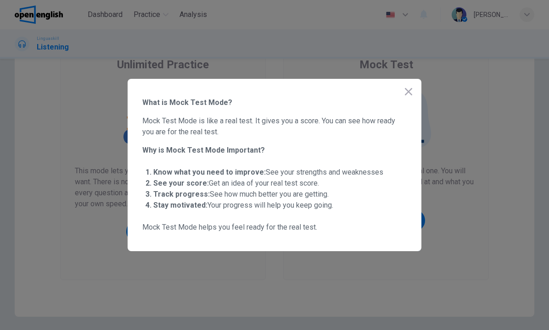  What do you see at coordinates (181, 183) in the screenshot?
I see `strong: See your score:` at bounding box center [181, 183].